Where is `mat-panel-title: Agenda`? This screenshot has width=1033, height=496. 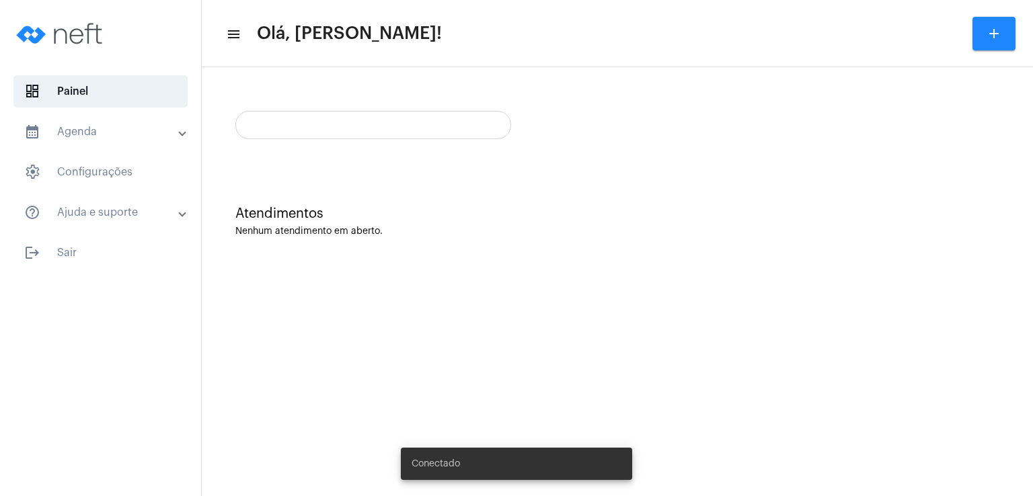 mat-panel-title: Agenda is located at coordinates (102, 132).